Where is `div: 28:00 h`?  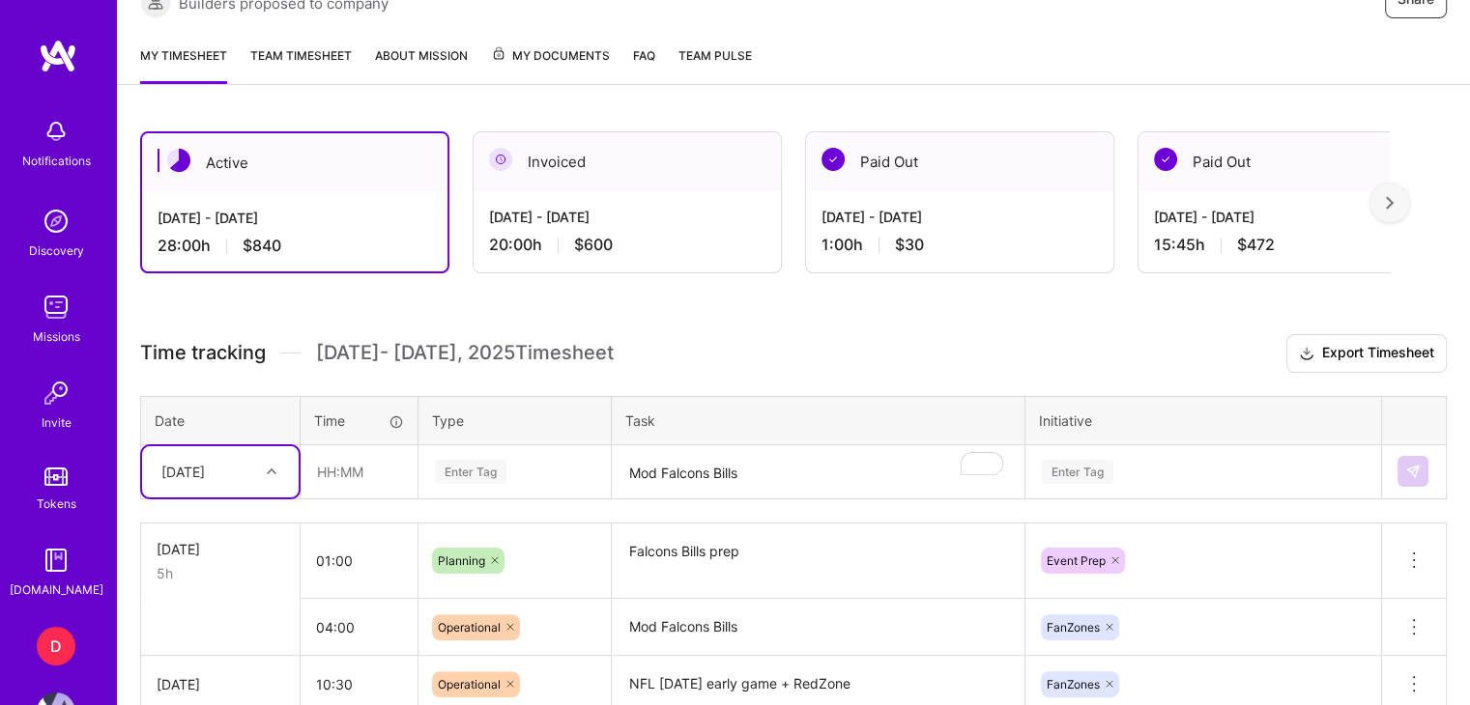 div: 28:00 h is located at coordinates (295, 245).